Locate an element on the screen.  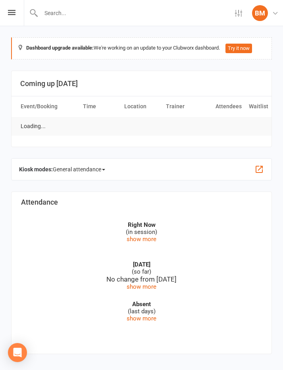
strong: Absent is located at coordinates (141, 304).